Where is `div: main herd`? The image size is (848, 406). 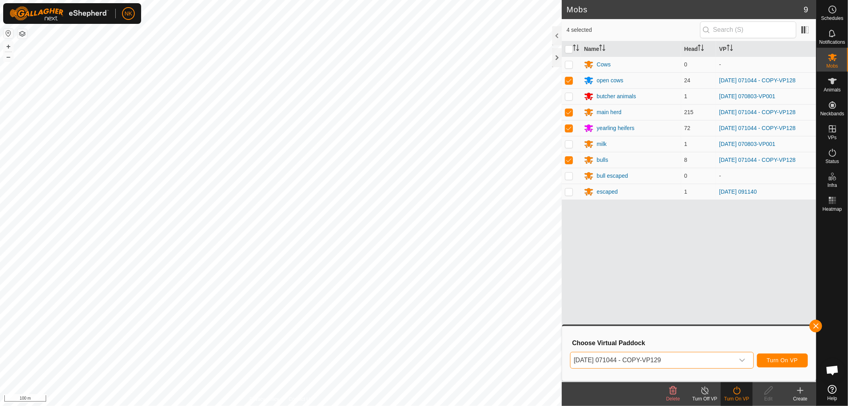 div: main herd is located at coordinates (609, 112).